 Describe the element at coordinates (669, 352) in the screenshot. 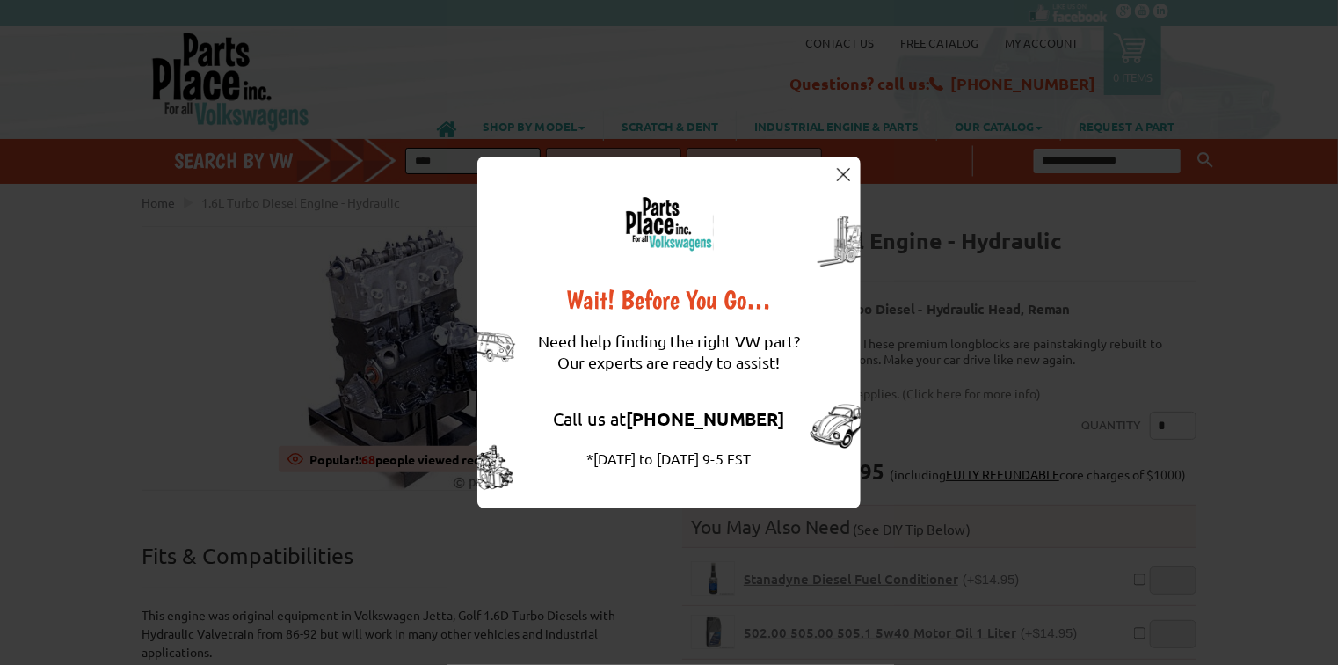

I see `div: Need help finding the right VW part? Our experts are ready to assist!` at that location.